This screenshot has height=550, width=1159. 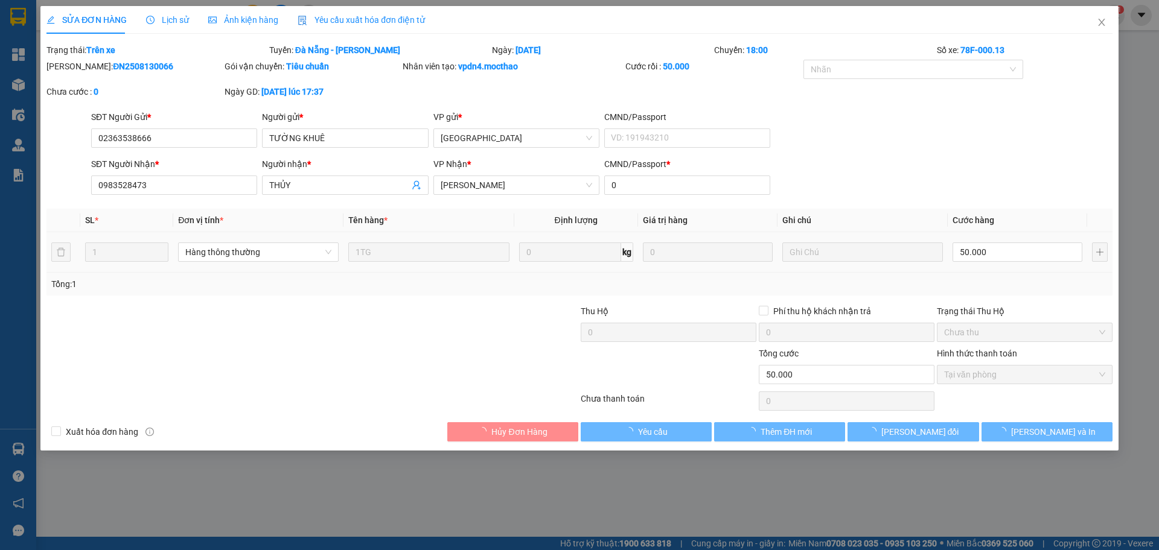 What do you see at coordinates (143, 66) in the screenshot?
I see `b: ĐN2508130066` at bounding box center [143, 66].